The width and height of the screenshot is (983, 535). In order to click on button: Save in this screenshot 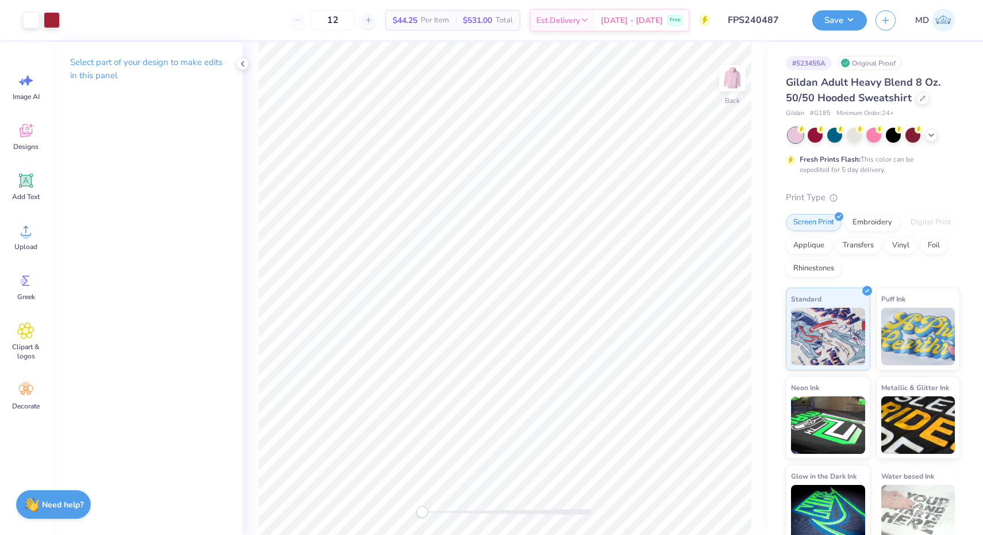, I will do `click(839, 20)`.